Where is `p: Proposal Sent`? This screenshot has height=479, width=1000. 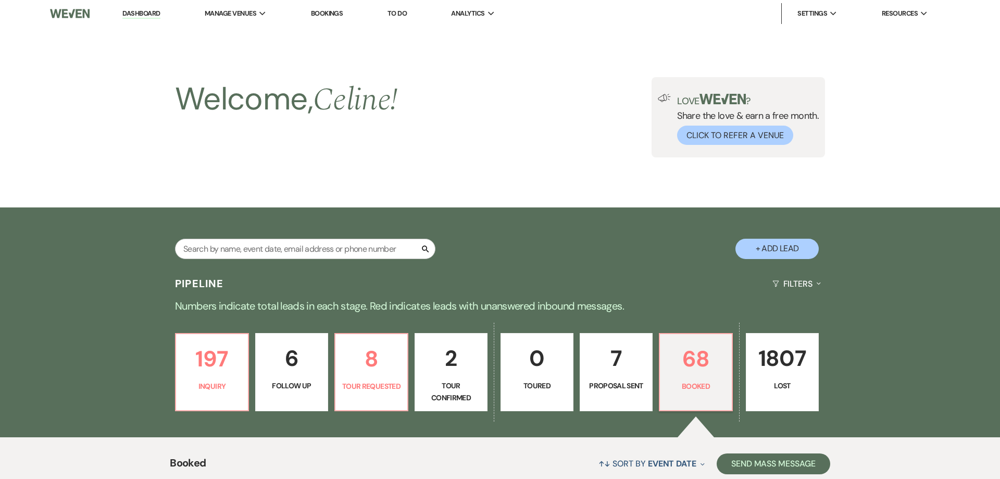 p: Proposal Sent is located at coordinates (616, 386).